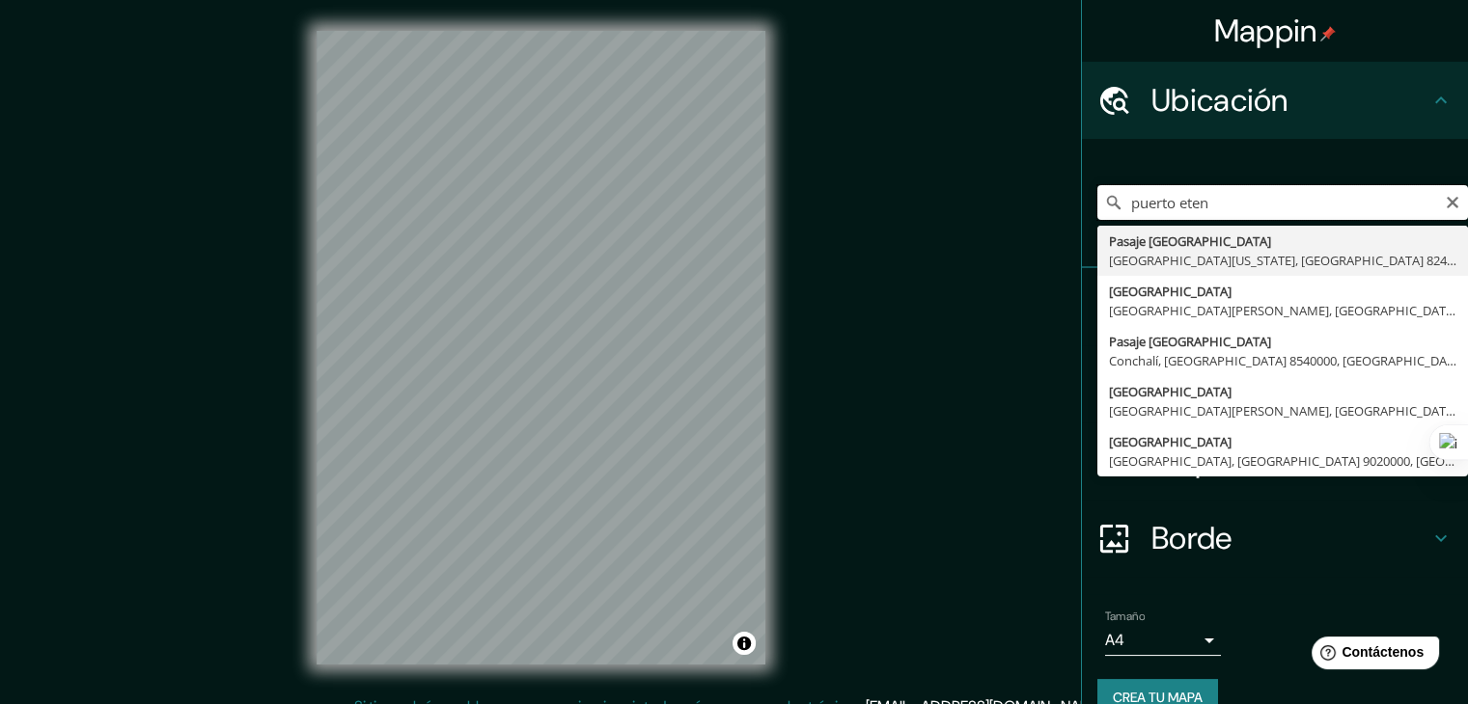 The height and width of the screenshot is (704, 1468). What do you see at coordinates (1275, 461) in the screenshot?
I see `div: Disposición` at bounding box center [1275, 461].